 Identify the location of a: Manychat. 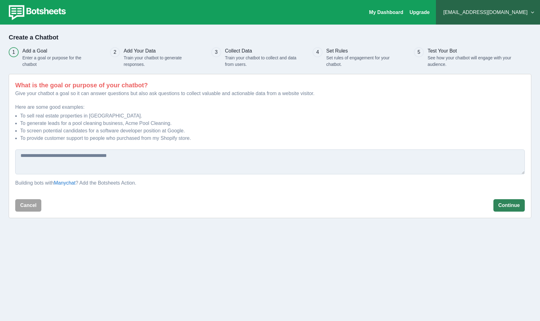
(65, 183).